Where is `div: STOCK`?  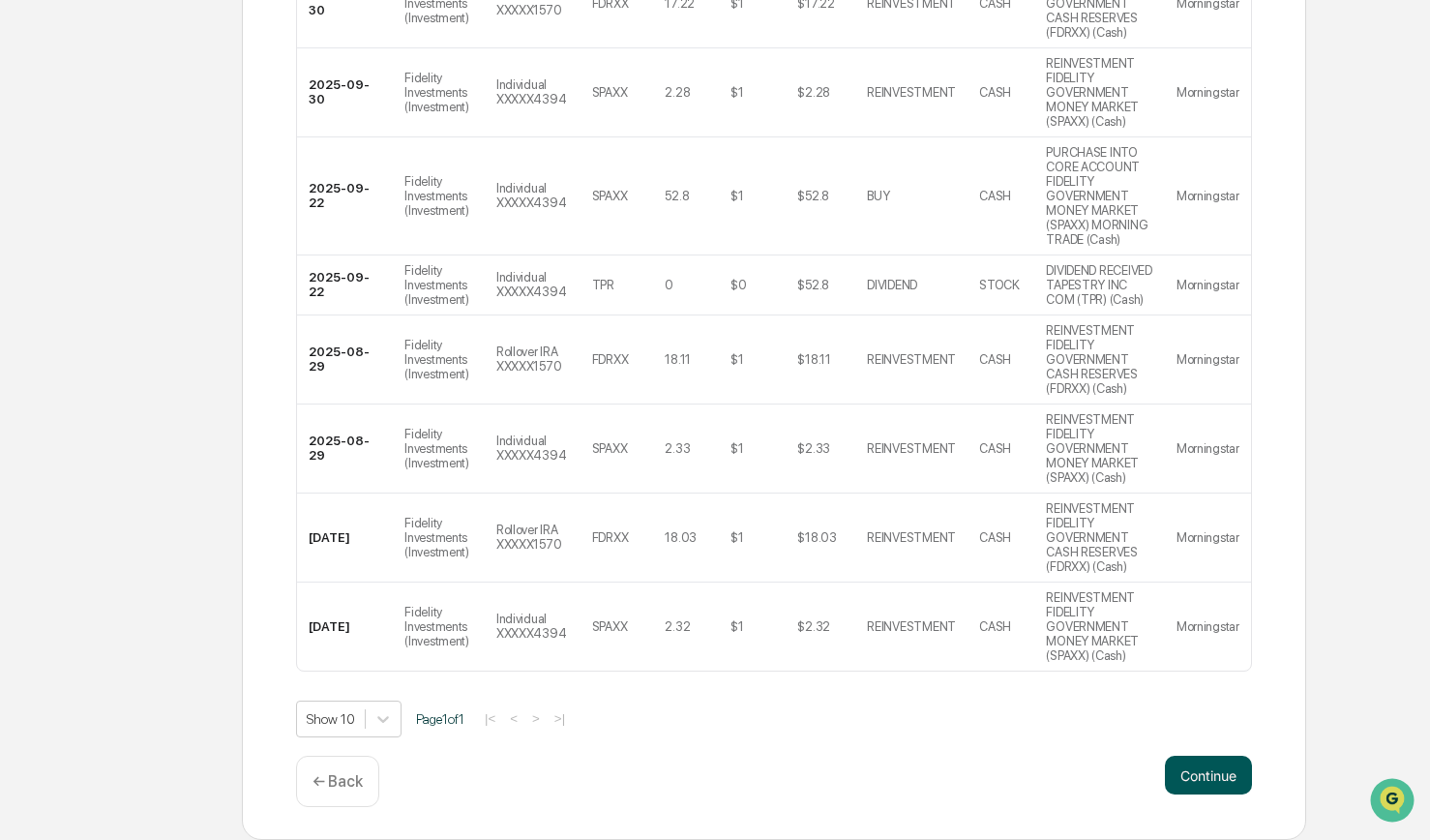
div: STOCK is located at coordinates (1000, 284).